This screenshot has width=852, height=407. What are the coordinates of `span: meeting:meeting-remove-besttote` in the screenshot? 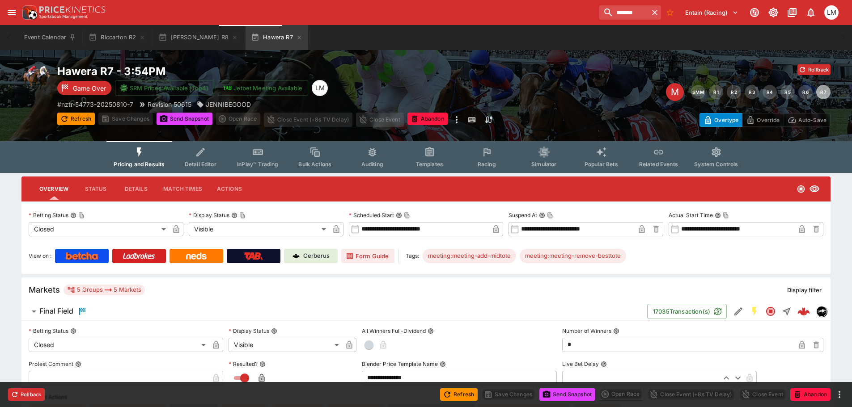 It's located at (573, 256).